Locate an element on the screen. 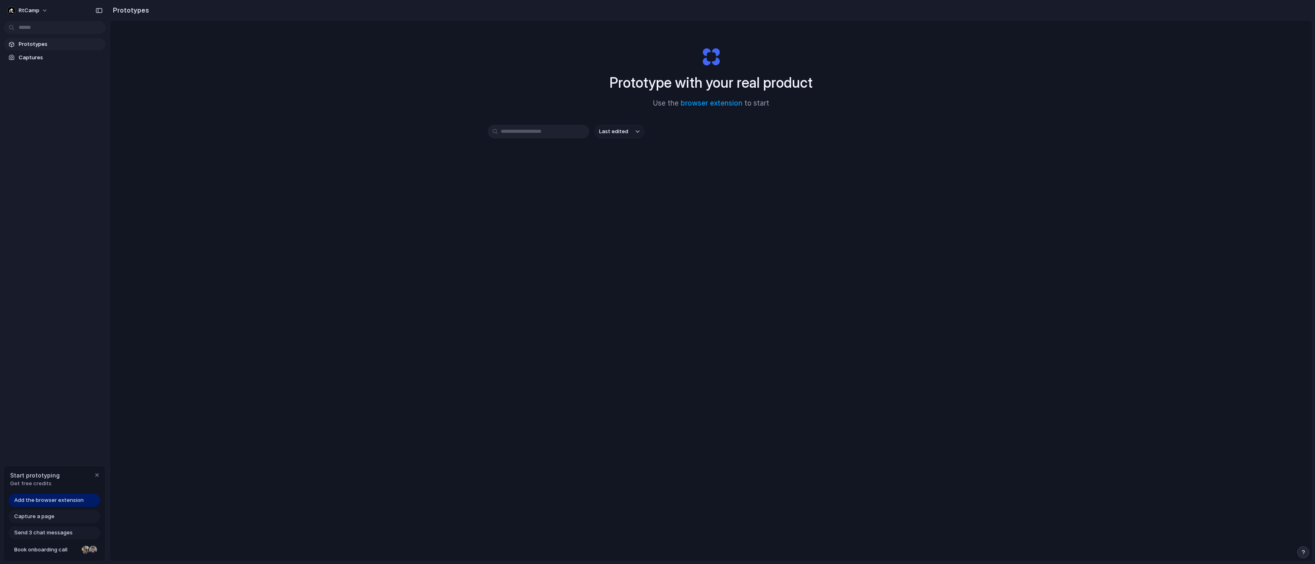 Image resolution: width=1315 pixels, height=564 pixels. span: Get free credits is located at coordinates (35, 484).